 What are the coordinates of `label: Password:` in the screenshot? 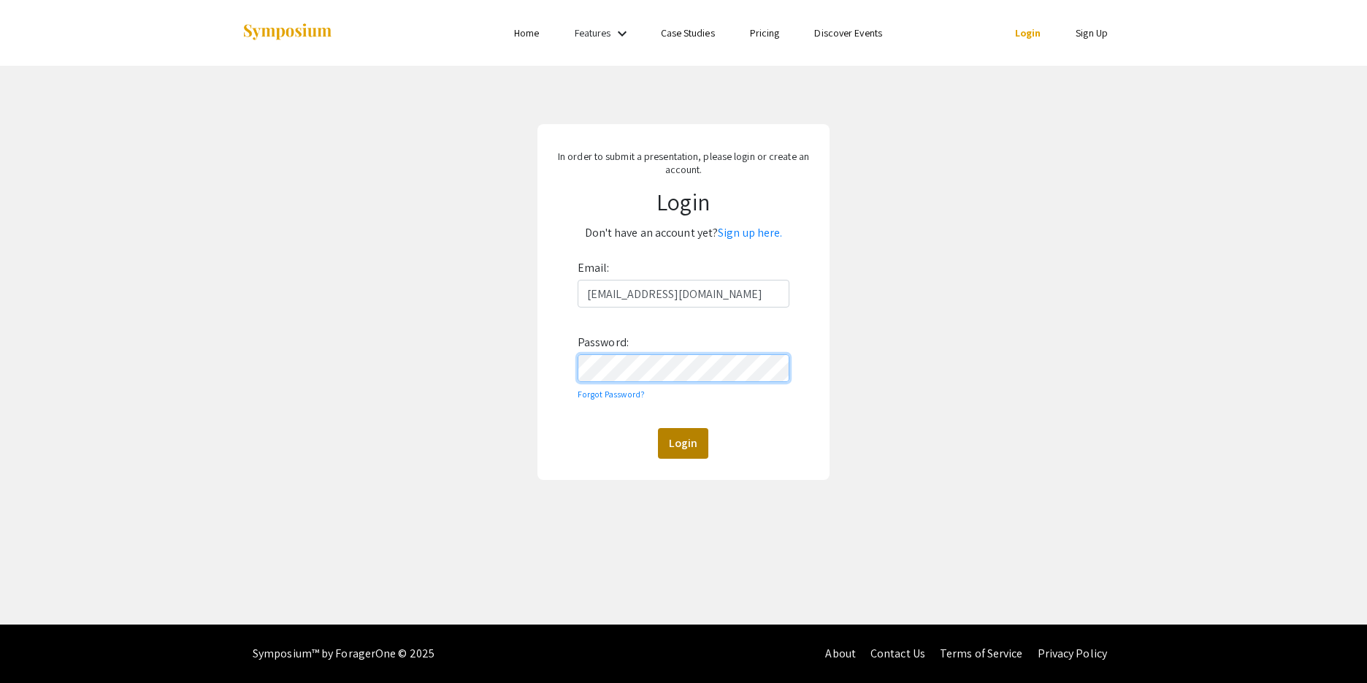 It's located at (603, 343).